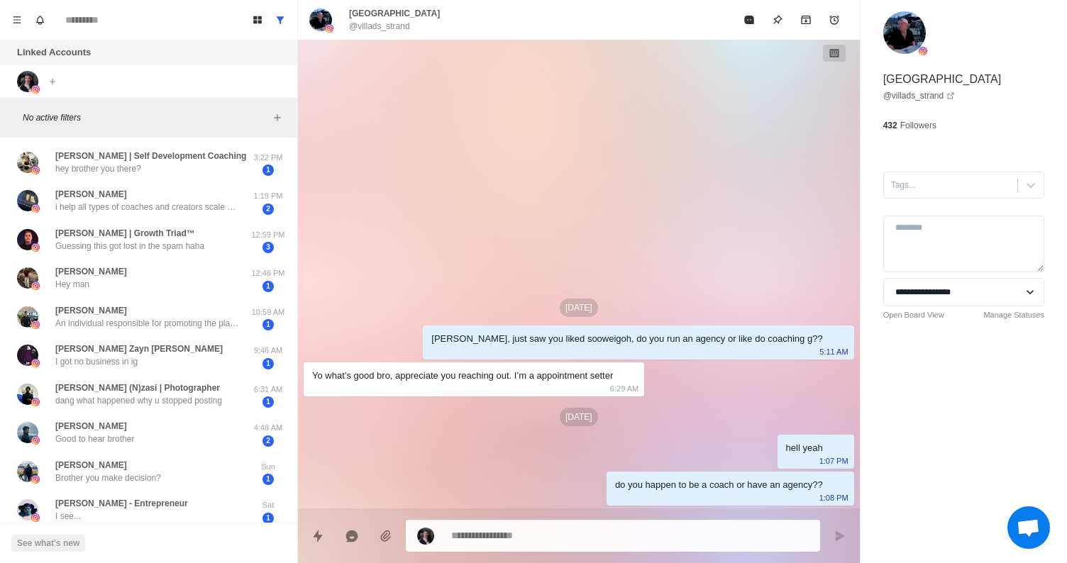 The height and width of the screenshot is (563, 1067). Describe the element at coordinates (840, 536) in the screenshot. I see `button: Send message` at that location.